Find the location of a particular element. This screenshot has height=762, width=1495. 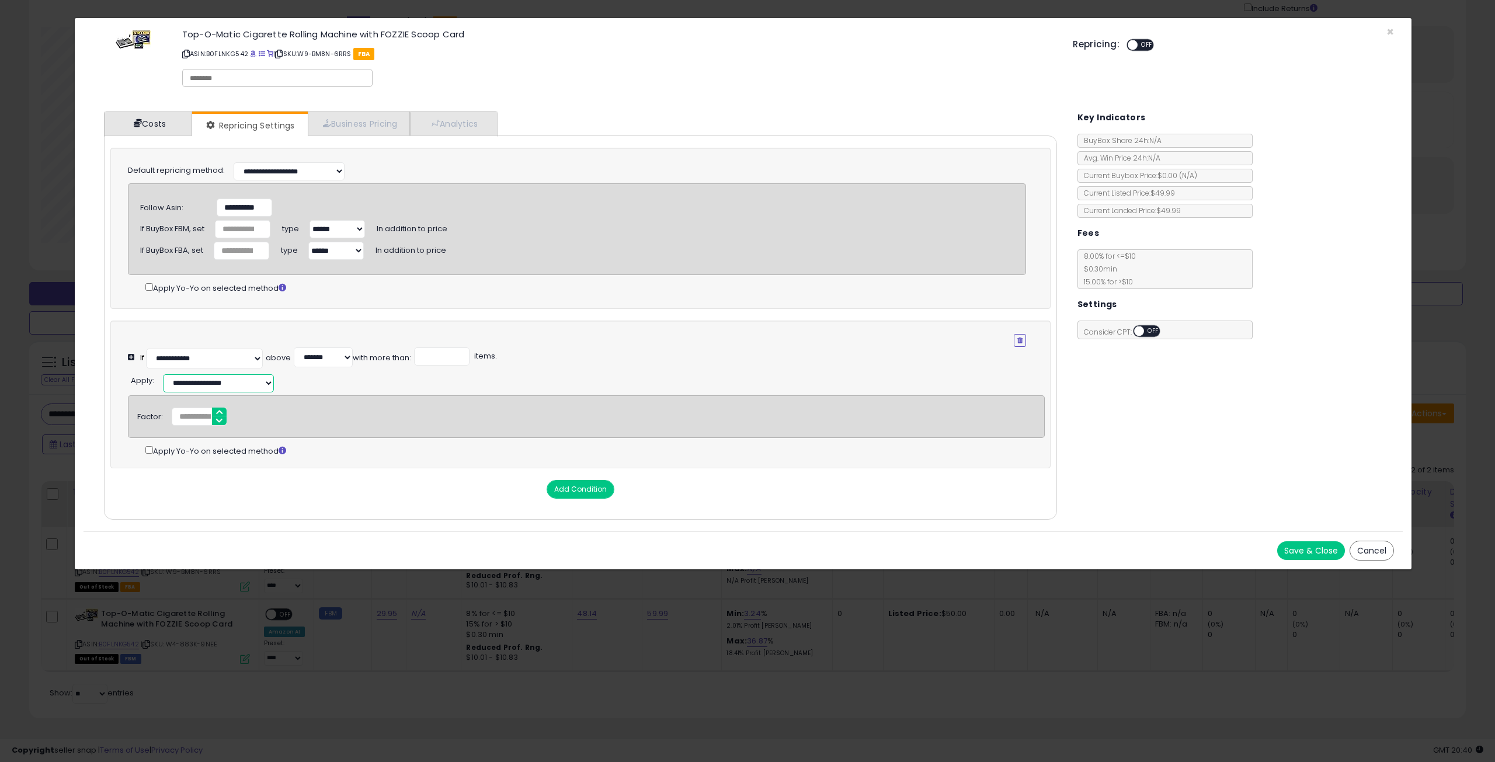

a: BuyBox page is located at coordinates (253, 54).